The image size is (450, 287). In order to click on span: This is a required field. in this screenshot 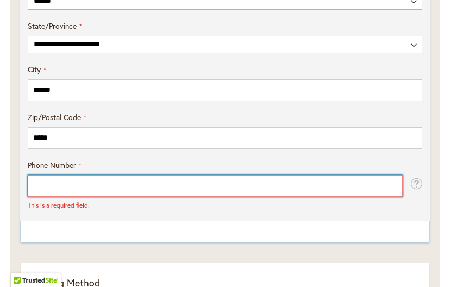, I will do `click(59, 205)`.